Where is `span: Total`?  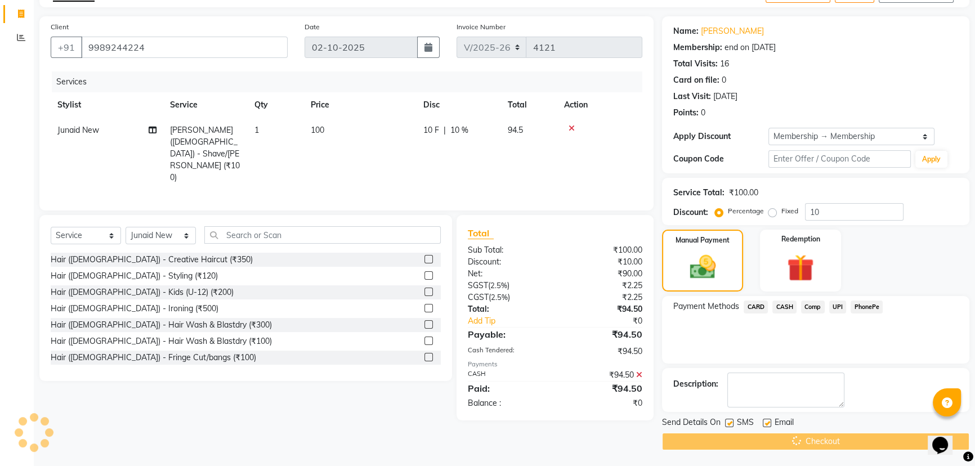
span: Total is located at coordinates (481, 233).